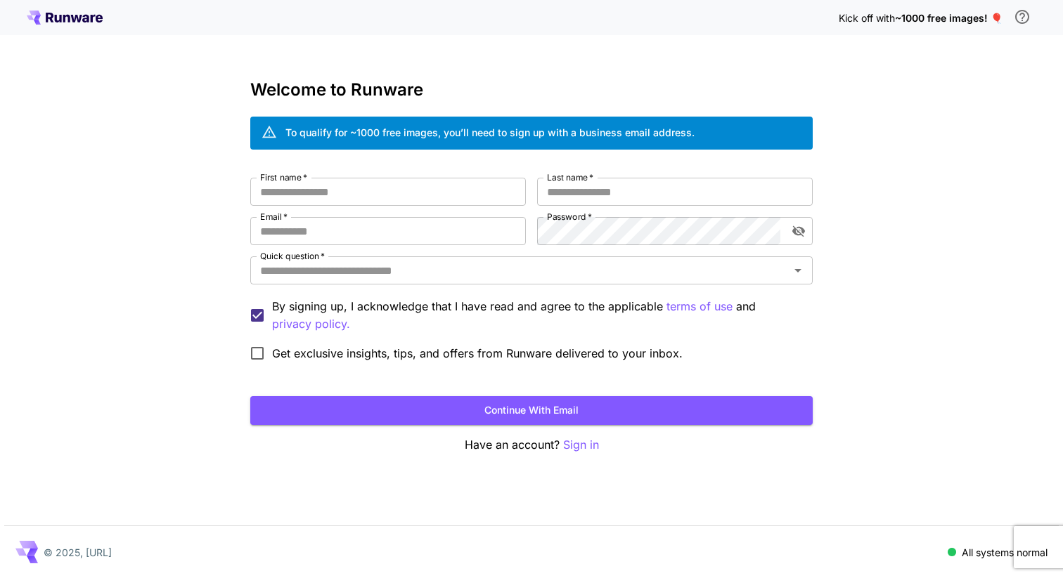  I want to click on button: By signing up, I acknowledge that I have read and agree to the applicable and privacy policy., so click(699, 306).